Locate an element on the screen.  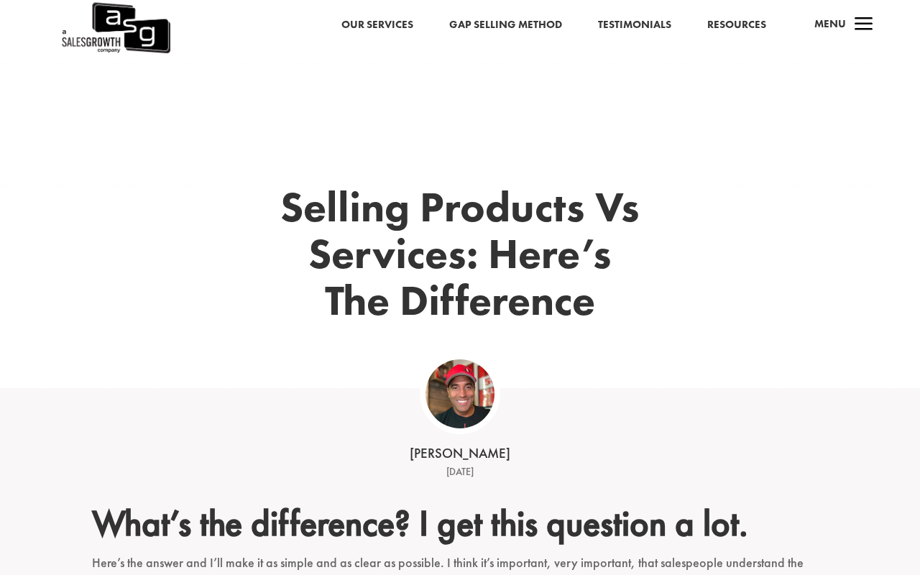
a: Our Services is located at coordinates (377, 25).